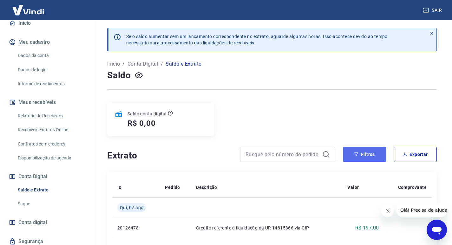 Image resolution: width=452 pixels, height=245 pixels. I want to click on h4: Saldo, so click(119, 76).